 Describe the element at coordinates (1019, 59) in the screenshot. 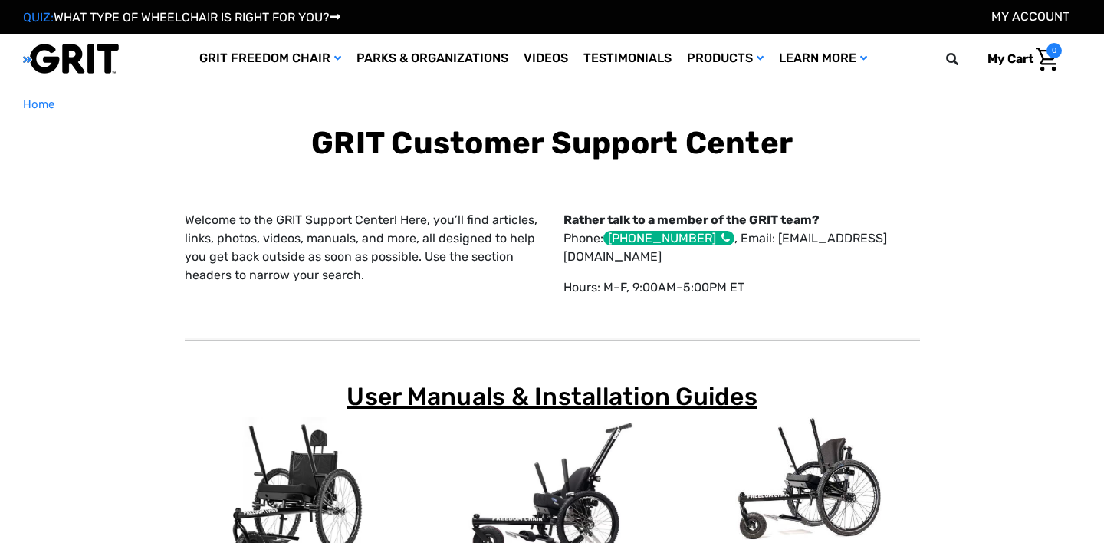

I see `a: Cart with 0 items` at that location.